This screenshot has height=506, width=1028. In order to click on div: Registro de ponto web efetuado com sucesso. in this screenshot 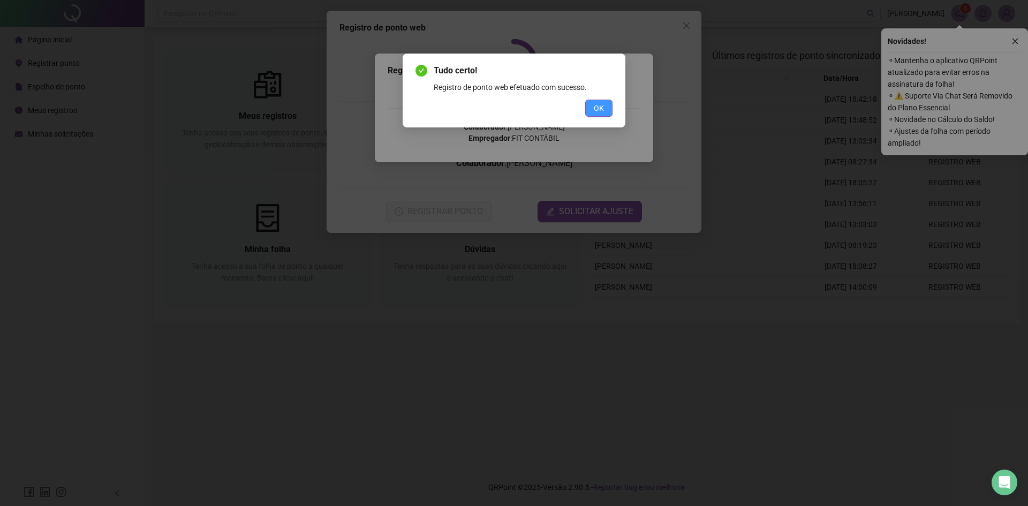, I will do `click(523, 87)`.